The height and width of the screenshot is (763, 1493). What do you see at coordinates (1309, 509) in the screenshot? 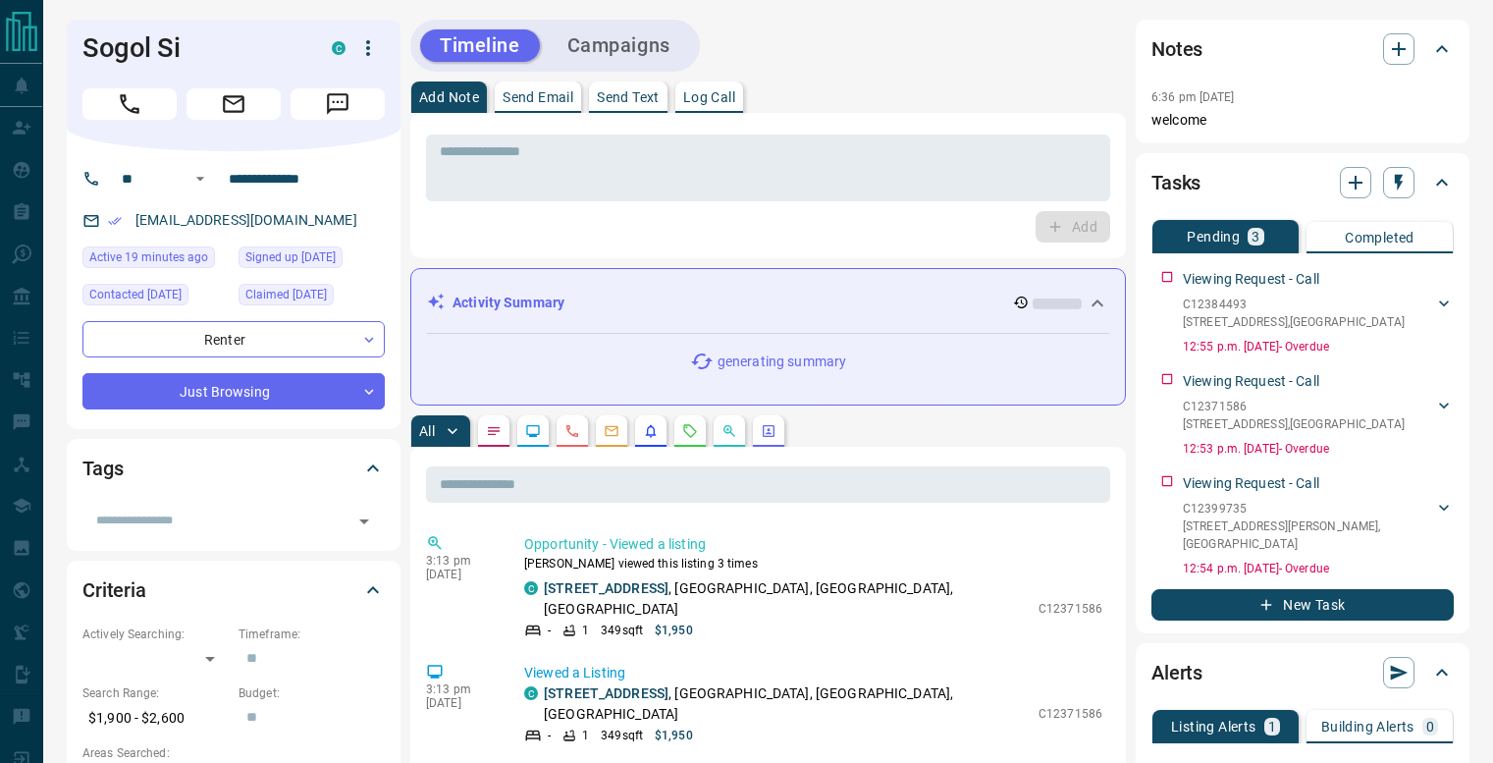
I see `p: C12399735` at bounding box center [1309, 509].